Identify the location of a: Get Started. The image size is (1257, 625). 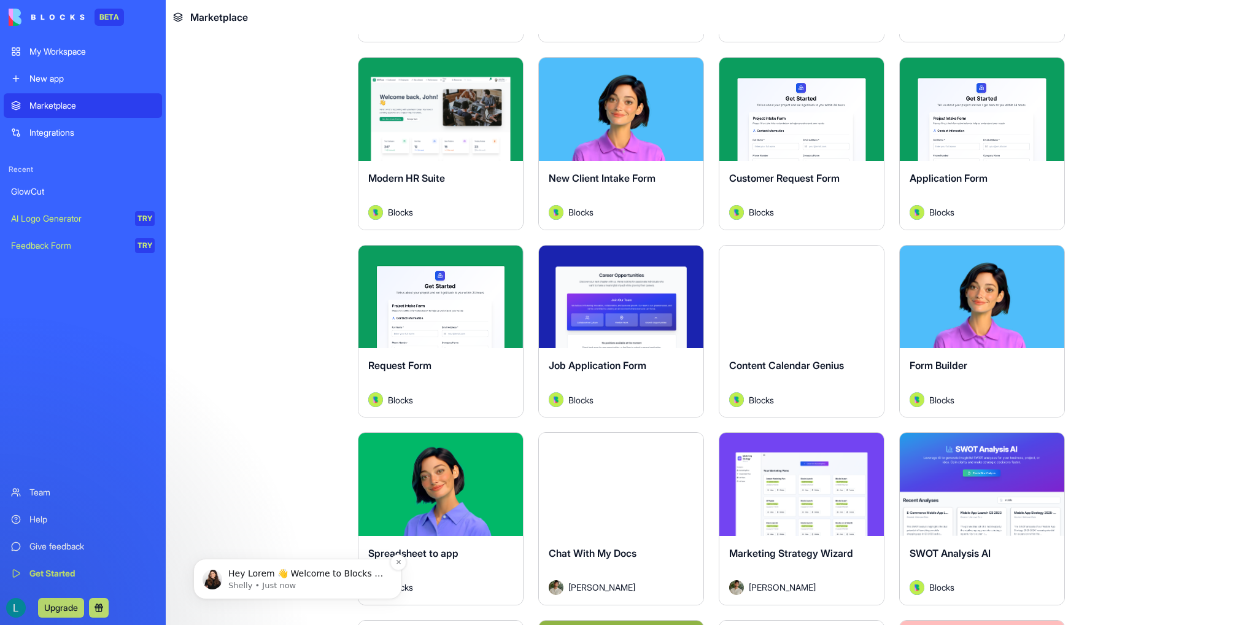
(83, 573).